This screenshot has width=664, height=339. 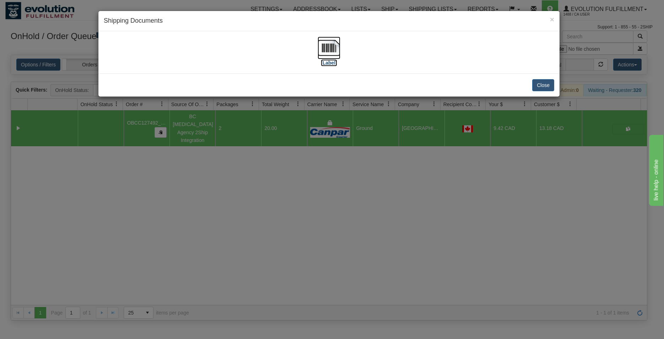 I want to click on label: [Label], so click(x=329, y=63).